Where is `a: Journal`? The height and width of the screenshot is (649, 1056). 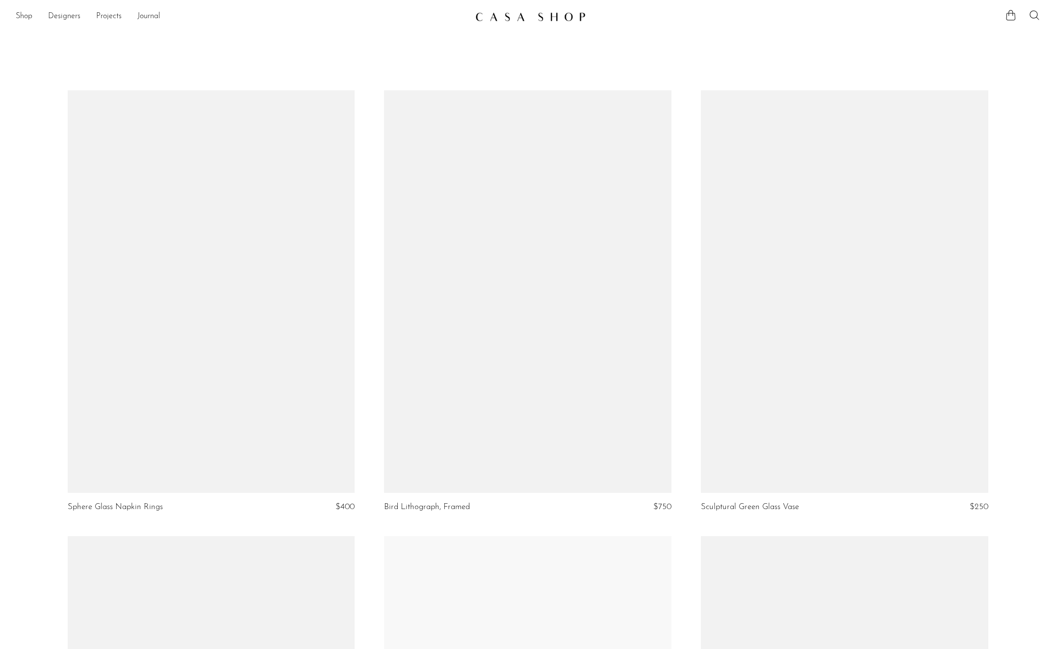 a: Journal is located at coordinates (149, 17).